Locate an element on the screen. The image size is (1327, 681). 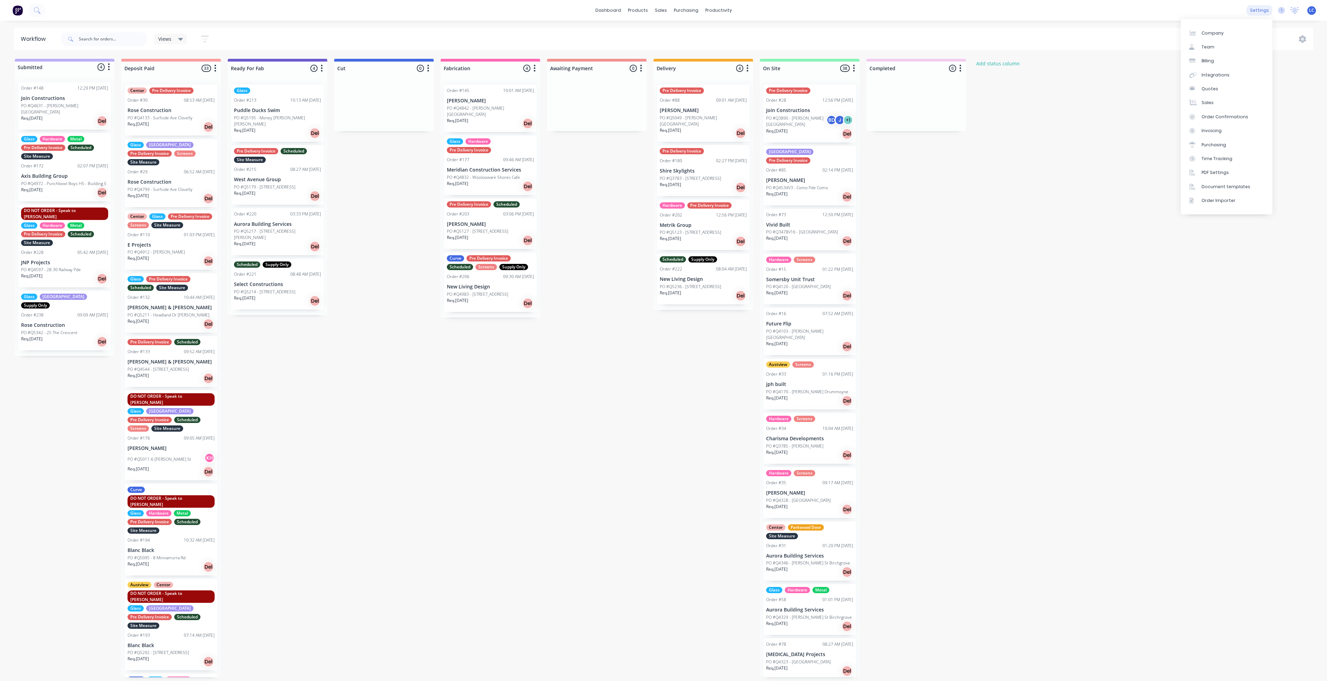
p: West Avenue Group is located at coordinates (278, 179).